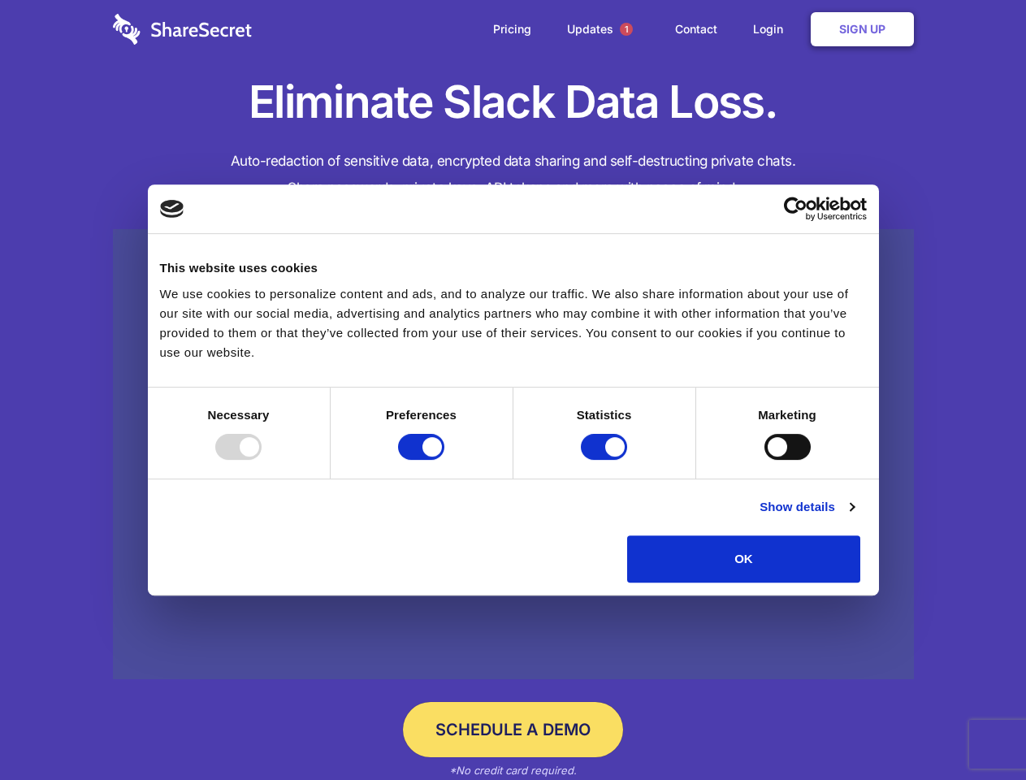 The width and height of the screenshot is (1026, 780). I want to click on img: logo-wordmark-white-trans-d4663122ce5f474addd5e946df7df03e33cb6a1c49d2221995e7729f52c070b2.svg, so click(182, 29).